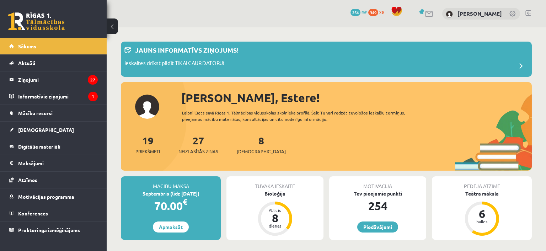 The image size is (546, 251). I want to click on a: Atzīmes, so click(53, 180).